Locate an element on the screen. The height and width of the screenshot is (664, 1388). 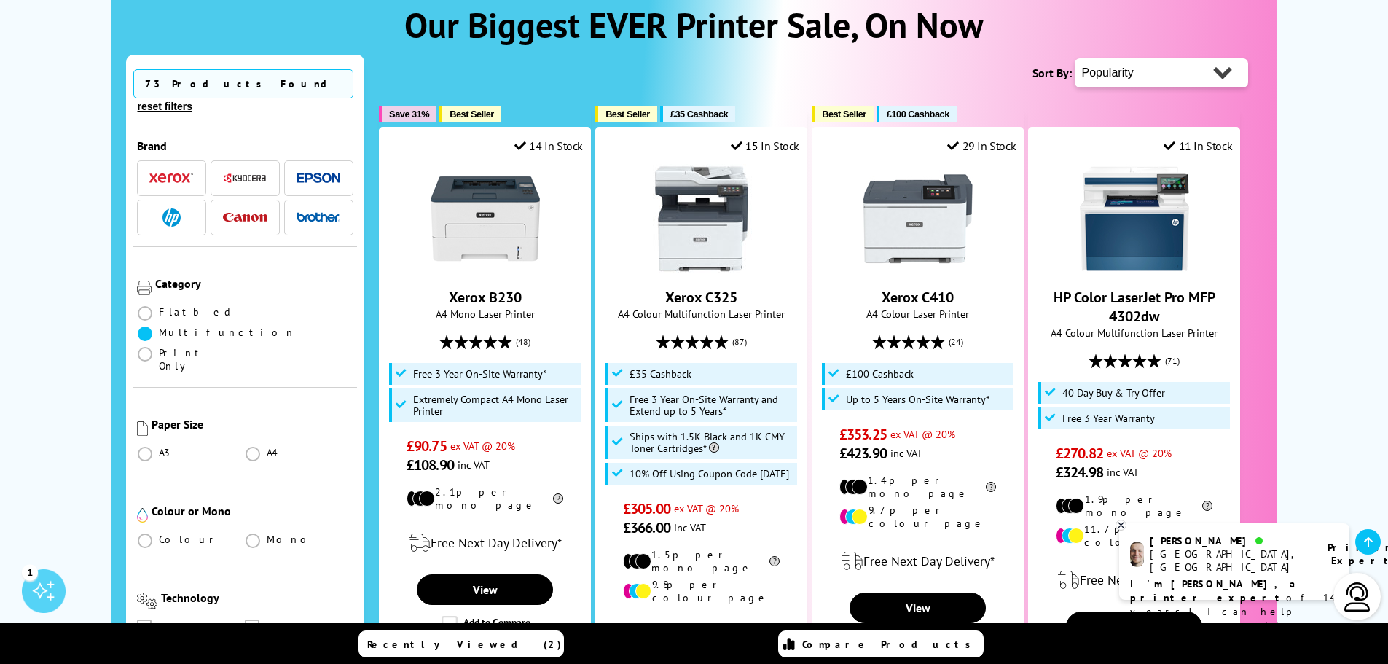
span: (48) is located at coordinates (523, 342).